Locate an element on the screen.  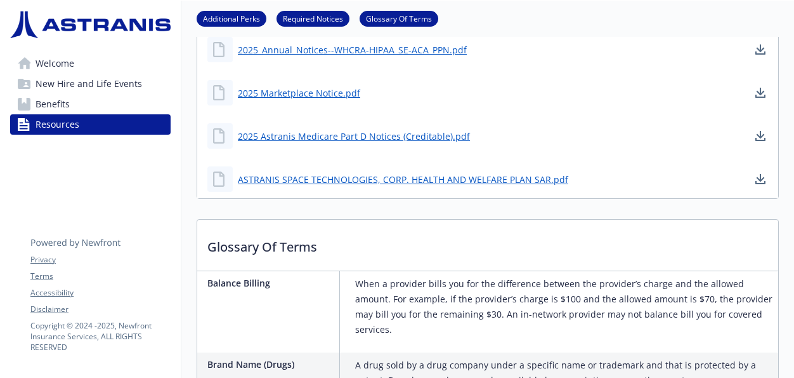
a: Additional Perks is located at coordinates (232, 18).